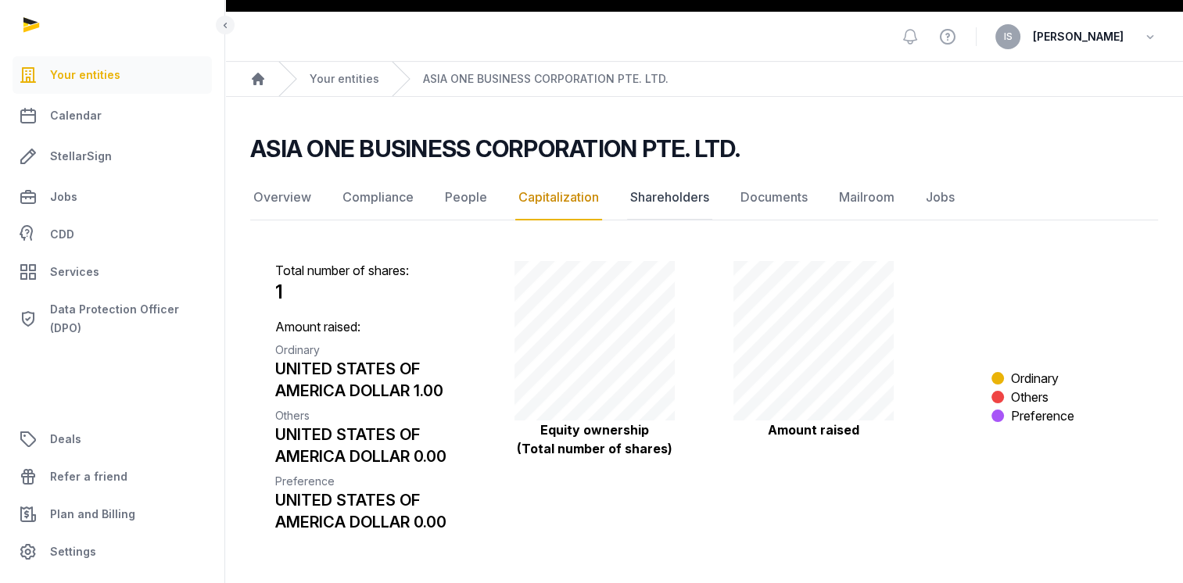 The width and height of the screenshot is (1183, 583). I want to click on span: Plan and Billing, so click(92, 515).